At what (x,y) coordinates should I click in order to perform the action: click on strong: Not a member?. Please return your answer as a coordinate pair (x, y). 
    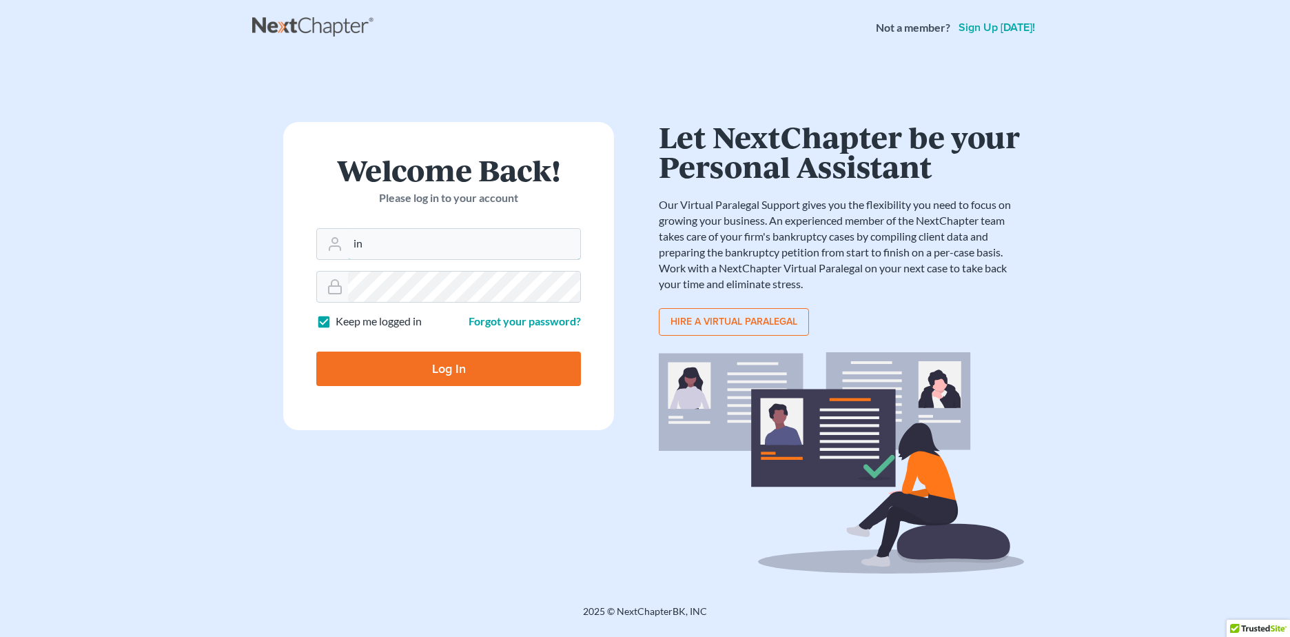
    Looking at the image, I should click on (913, 28).